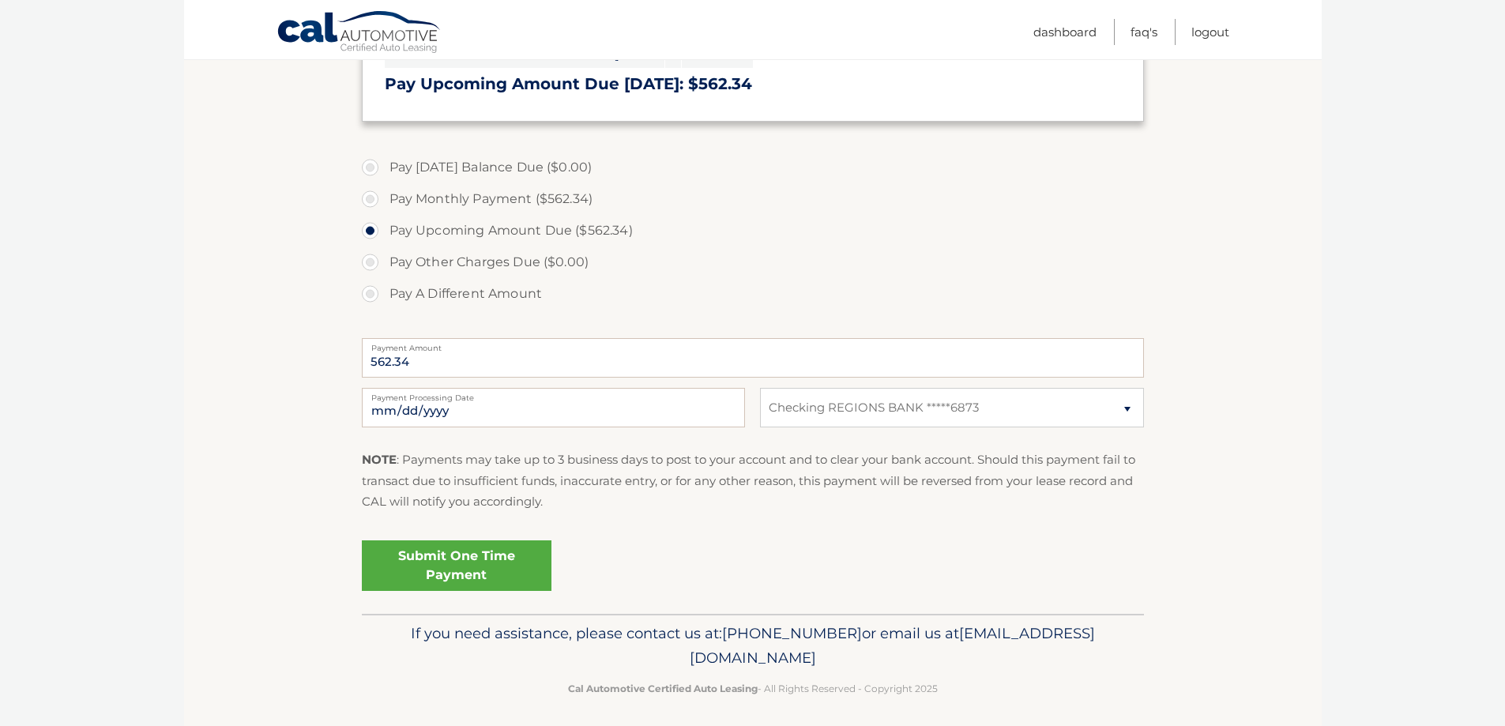  I want to click on a: Dashboard, so click(1065, 32).